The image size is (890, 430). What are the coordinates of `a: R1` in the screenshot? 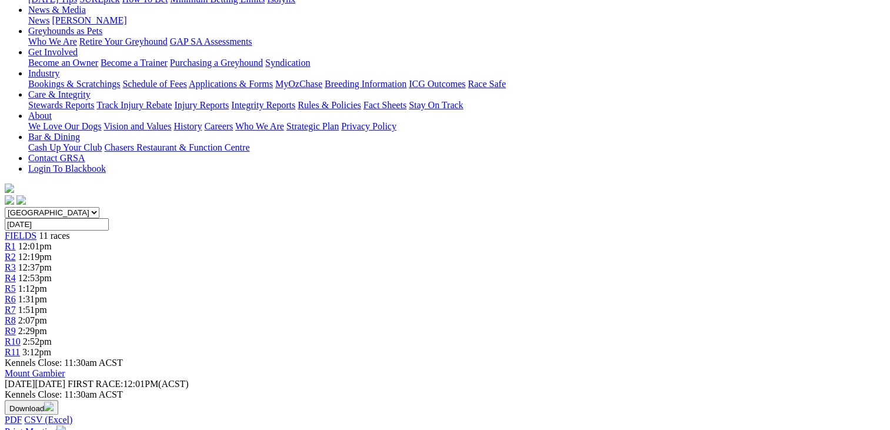 It's located at (10, 246).